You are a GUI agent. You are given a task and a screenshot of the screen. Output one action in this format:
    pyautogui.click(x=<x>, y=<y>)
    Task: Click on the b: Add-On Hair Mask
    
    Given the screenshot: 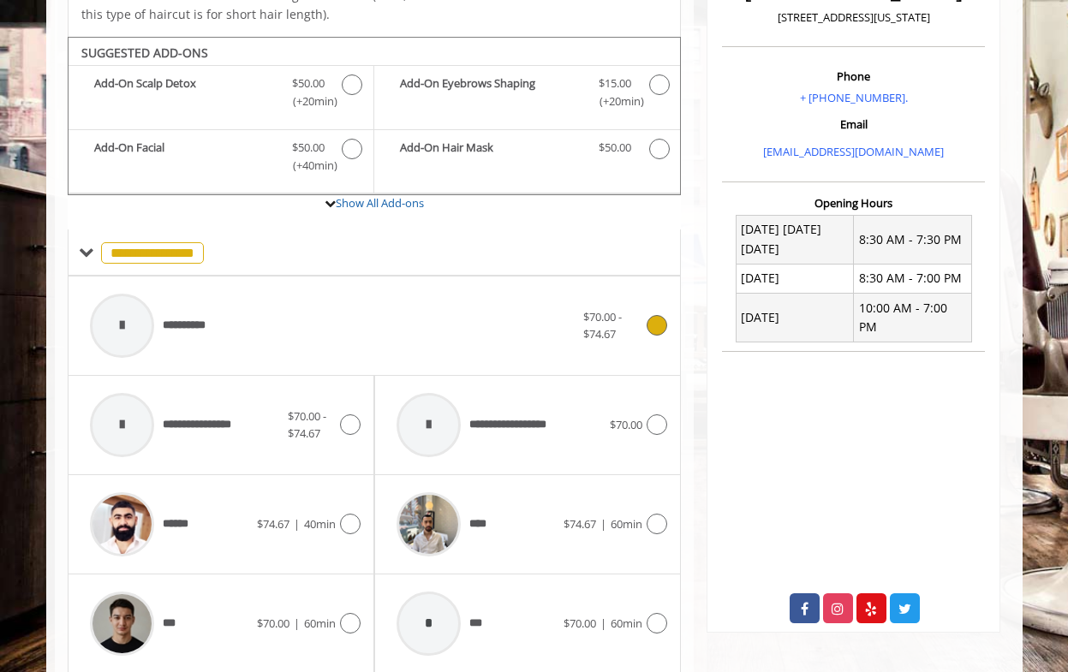 What is the action you would take?
    pyautogui.click(x=491, y=149)
    